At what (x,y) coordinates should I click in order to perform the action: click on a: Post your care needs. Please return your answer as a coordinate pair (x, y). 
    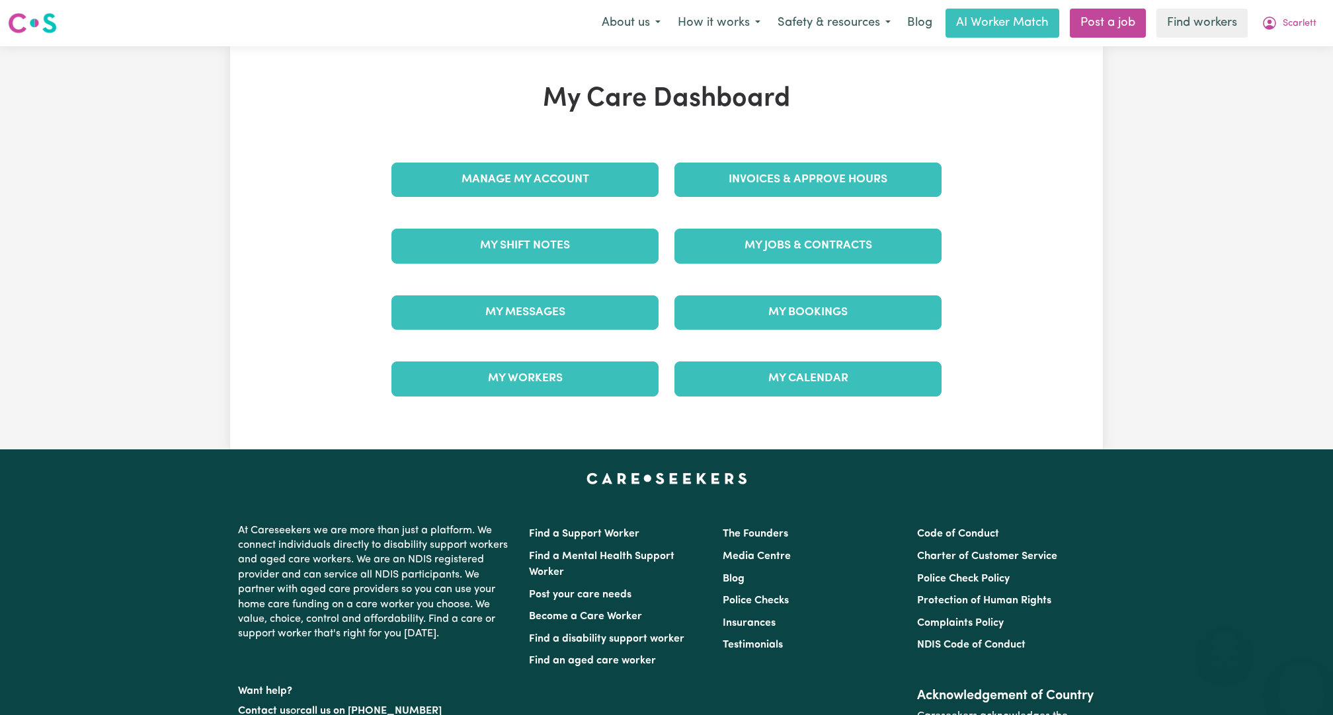
    Looking at the image, I should click on (580, 595).